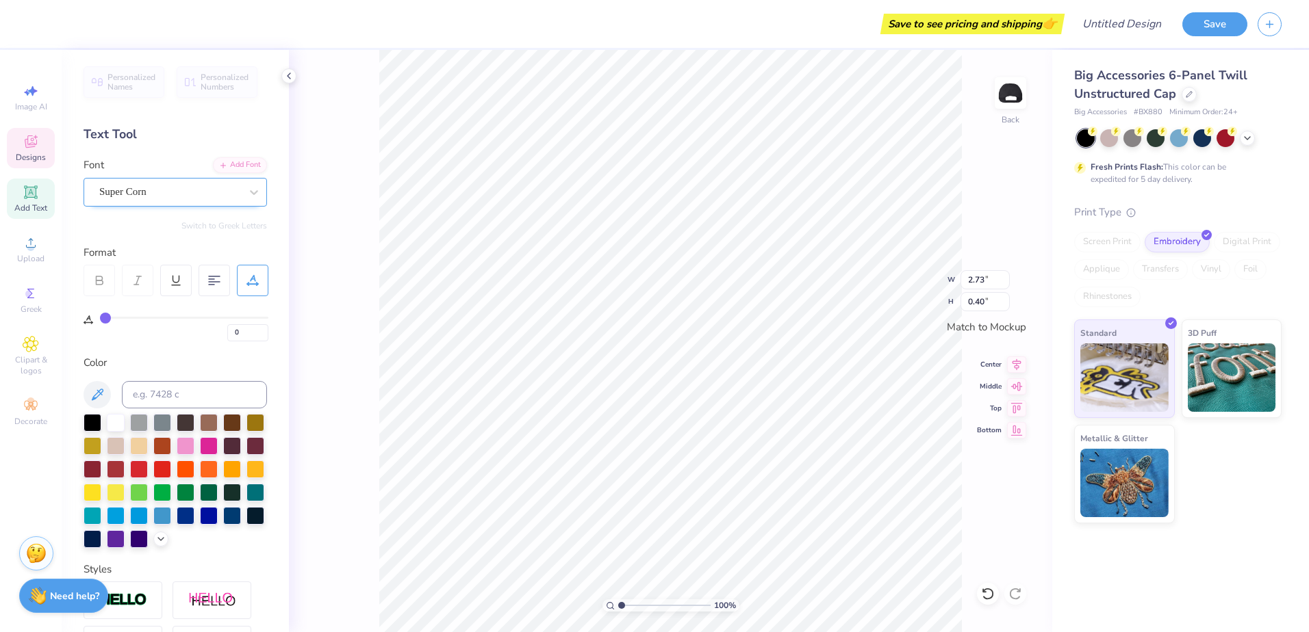 This screenshot has height=632, width=1309. What do you see at coordinates (1107, 242) in the screenshot?
I see `div: Screen Print` at bounding box center [1107, 242].